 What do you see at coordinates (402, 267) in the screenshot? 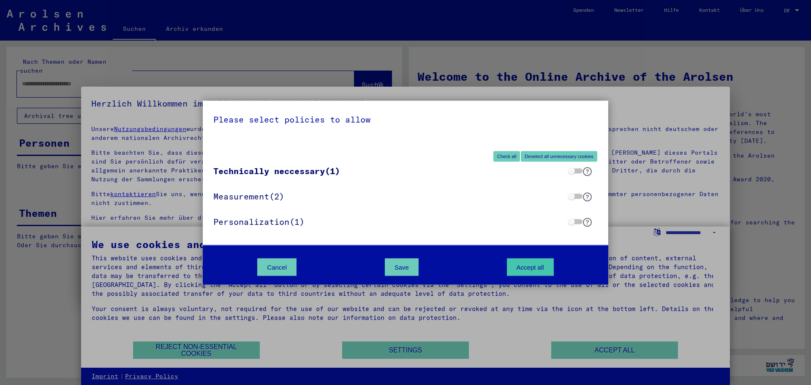
I see `button: Save` at bounding box center [402, 267].